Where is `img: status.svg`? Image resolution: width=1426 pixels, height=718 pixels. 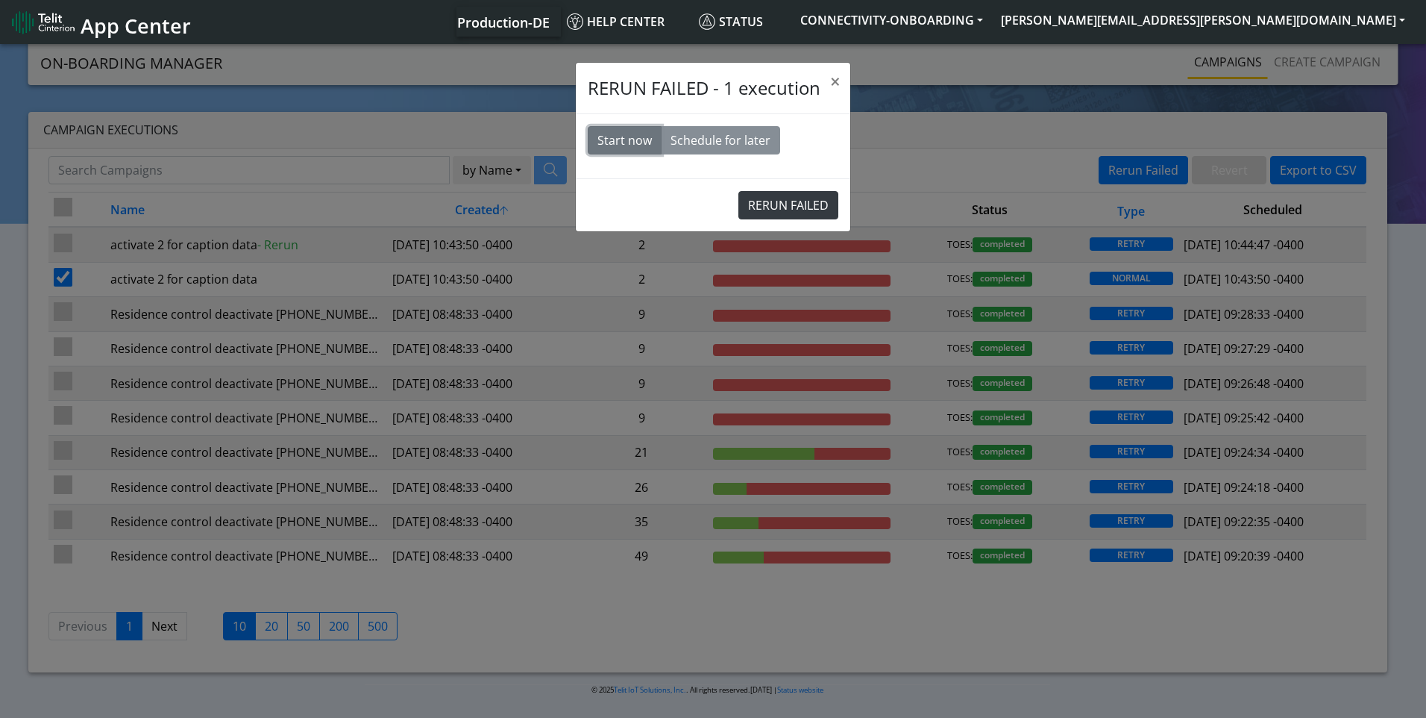
img: status.svg is located at coordinates (707, 22).